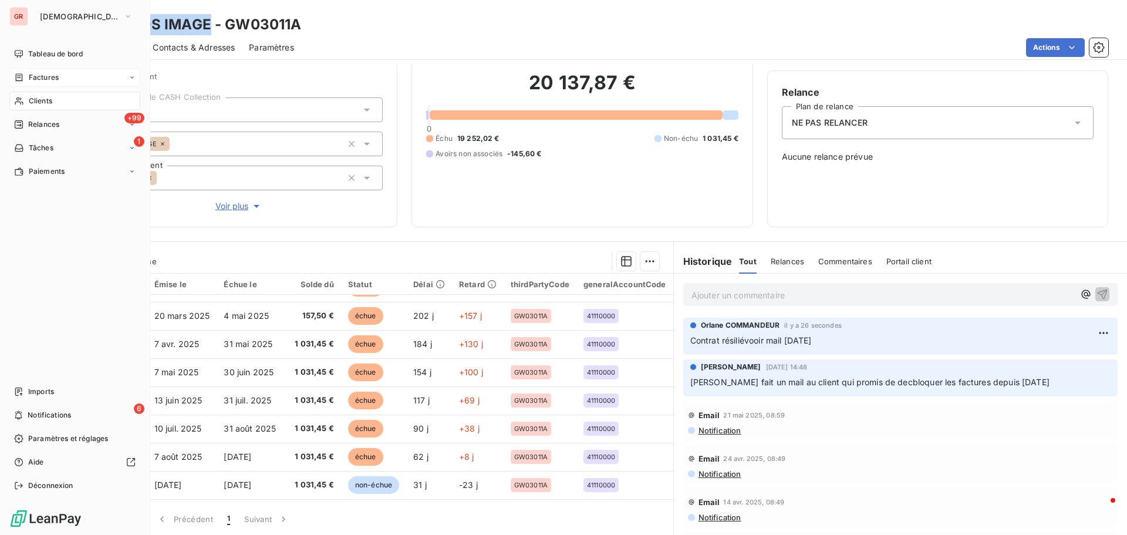 Image resolution: width=1127 pixels, height=535 pixels. I want to click on span: 4 mai 2025, so click(246, 315).